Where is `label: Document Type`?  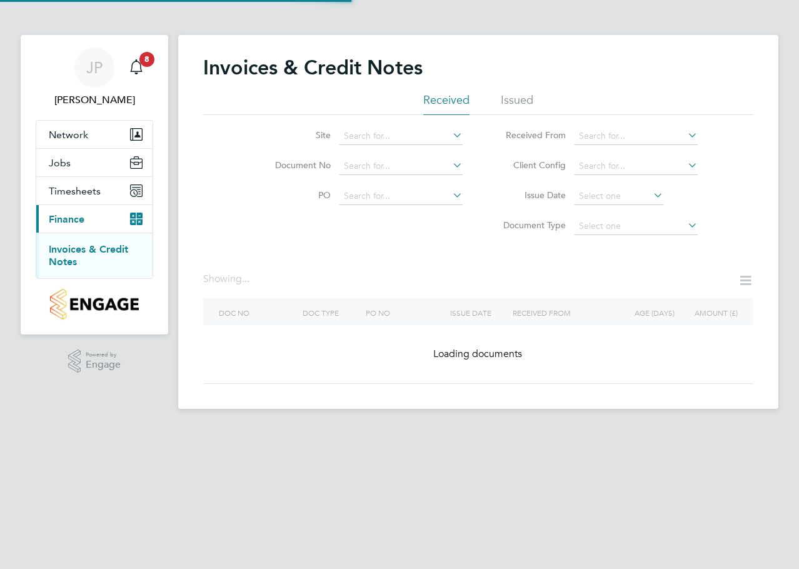
label: Document Type is located at coordinates (529, 225).